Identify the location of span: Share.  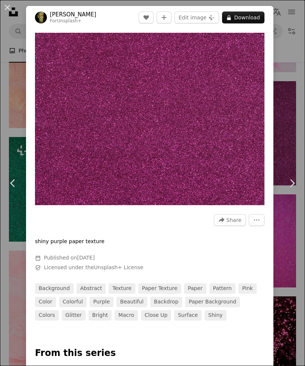
(234, 220).